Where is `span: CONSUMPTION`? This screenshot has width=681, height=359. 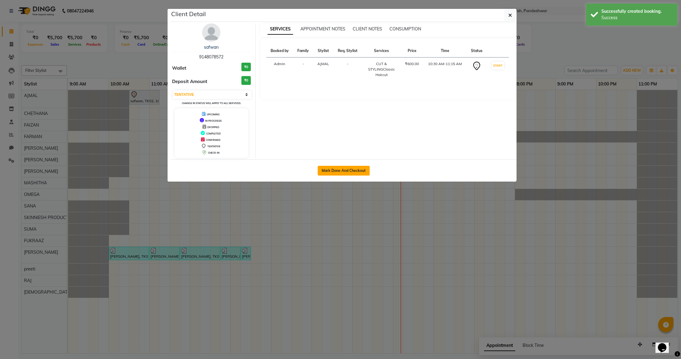
span: CONSUMPTION is located at coordinates (405, 29).